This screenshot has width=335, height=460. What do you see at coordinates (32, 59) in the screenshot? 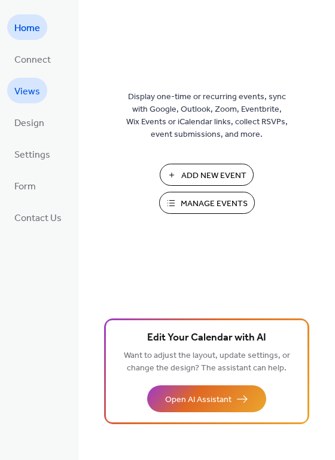
I see `a: Connect` at bounding box center [32, 59].